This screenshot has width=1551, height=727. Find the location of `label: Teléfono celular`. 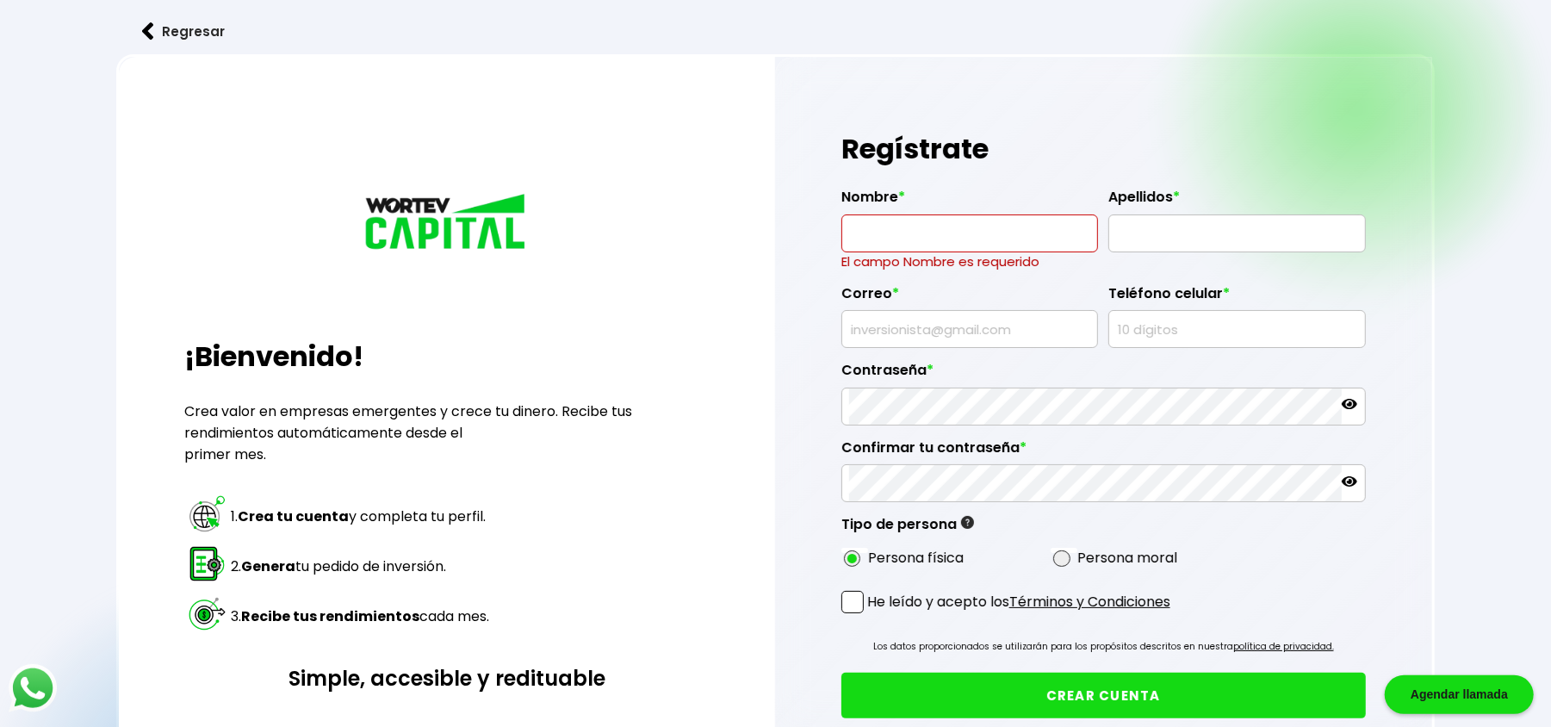

label: Teléfono celular is located at coordinates (1237, 298).